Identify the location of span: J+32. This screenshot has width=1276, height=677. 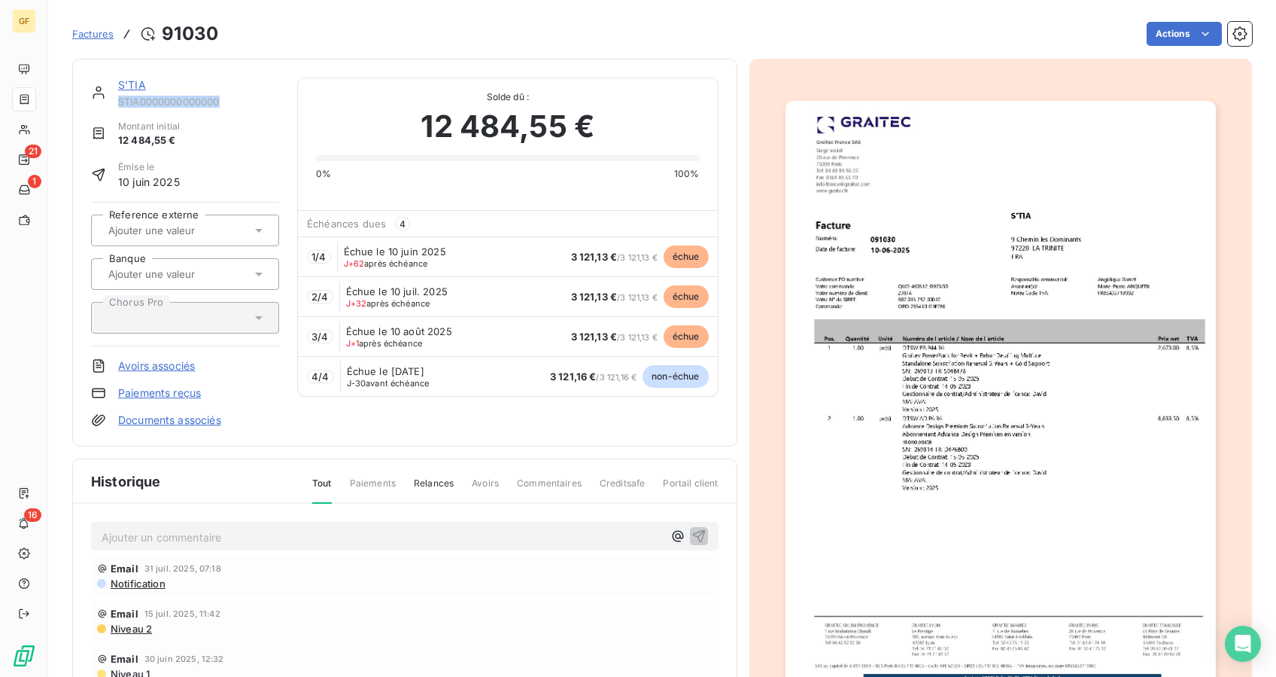
(357, 303).